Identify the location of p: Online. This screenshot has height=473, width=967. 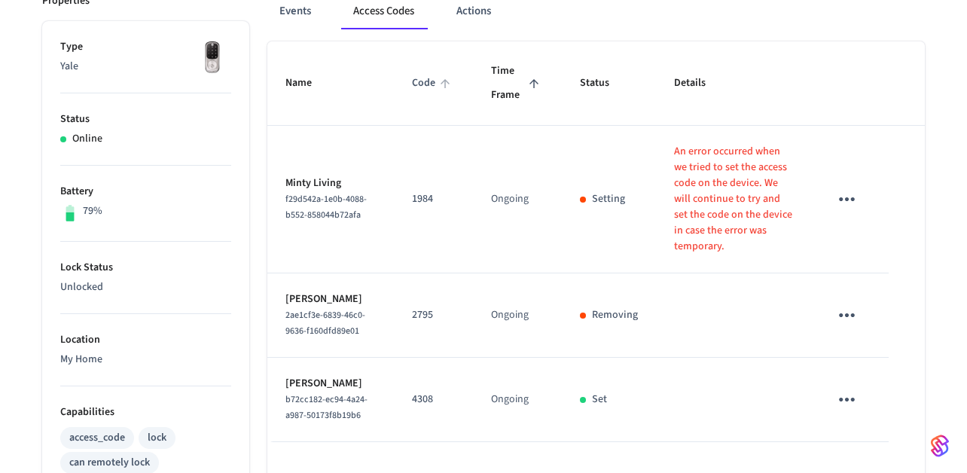
(87, 139).